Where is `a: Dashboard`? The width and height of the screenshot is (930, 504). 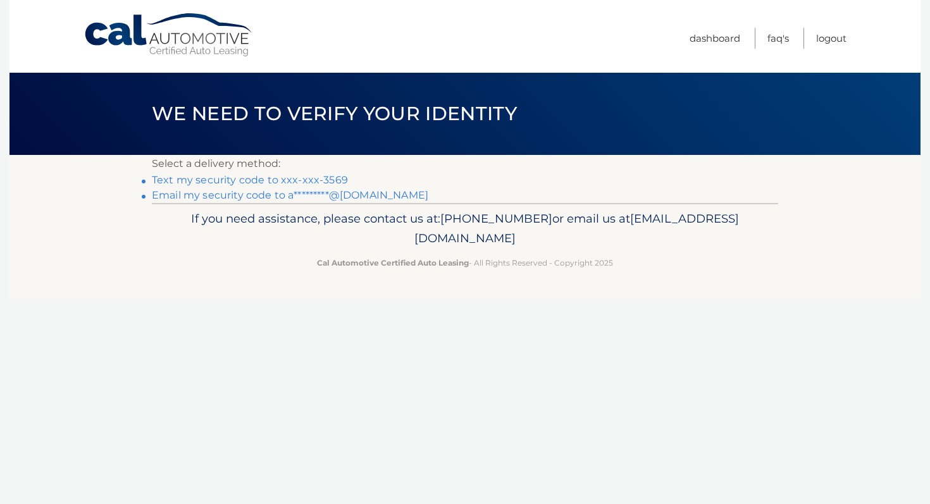
a: Dashboard is located at coordinates (715, 38).